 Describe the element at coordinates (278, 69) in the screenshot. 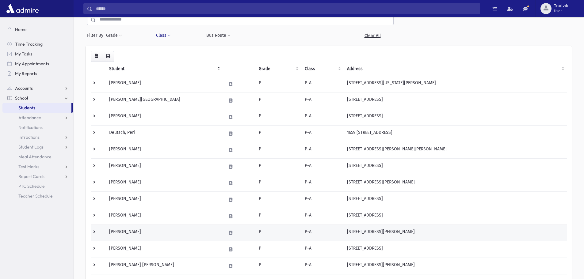

I see `th: Grade: activate to sort column ascending` at that location.